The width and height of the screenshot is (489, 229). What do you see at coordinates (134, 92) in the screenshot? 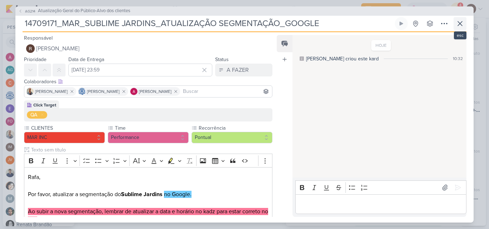
I see `img: Alessandra Gomes` at bounding box center [134, 92].